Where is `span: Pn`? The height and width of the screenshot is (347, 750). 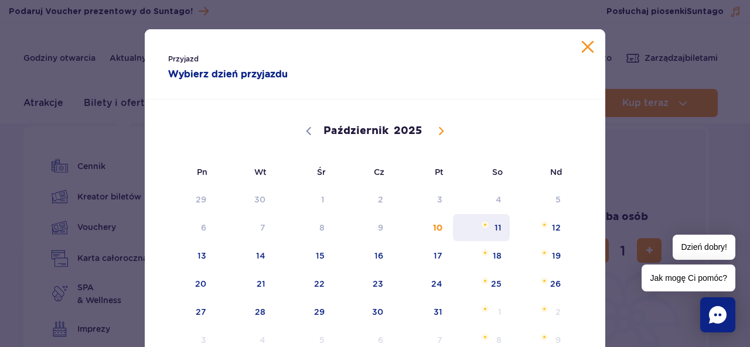
span: Pn is located at coordinates (186, 172).